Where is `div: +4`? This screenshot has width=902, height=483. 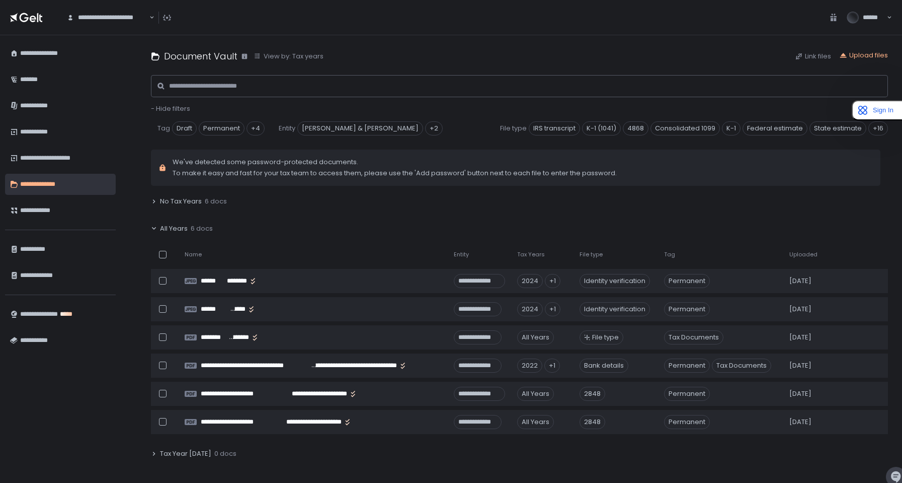
div: +4 is located at coordinates (256, 128).